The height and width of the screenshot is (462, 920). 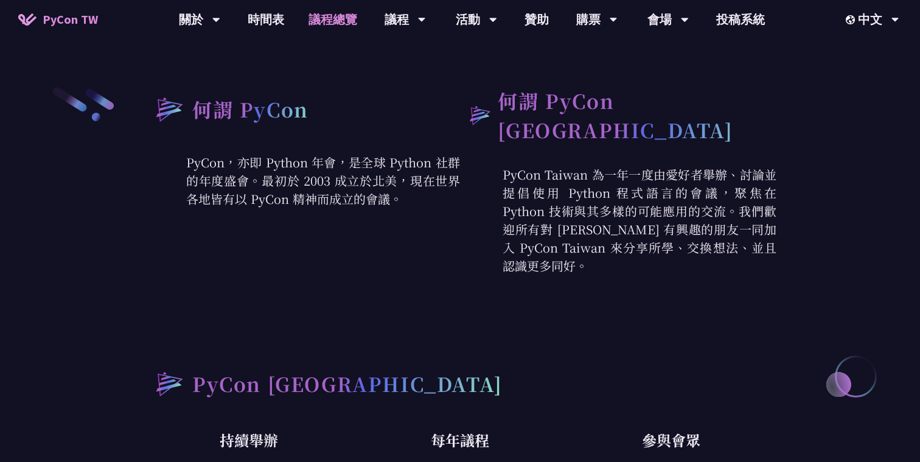 I want to click on p: 持續舉辦, so click(x=249, y=440).